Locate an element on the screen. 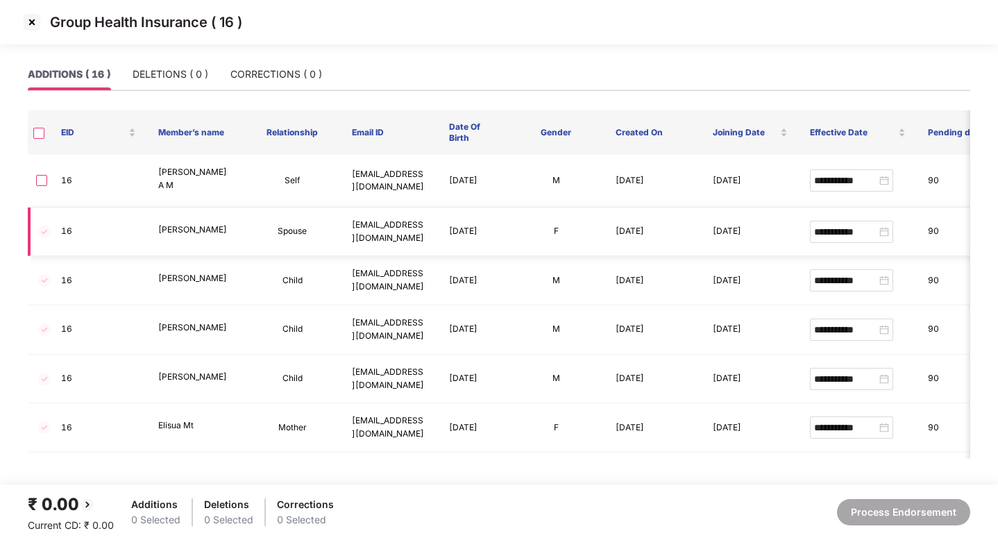 This screenshot has height=540, width=998. th: EID is located at coordinates (99, 133).